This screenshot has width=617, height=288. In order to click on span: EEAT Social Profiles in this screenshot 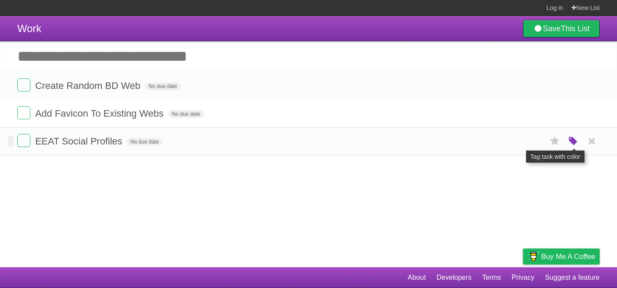, I will do `click(80, 141)`.